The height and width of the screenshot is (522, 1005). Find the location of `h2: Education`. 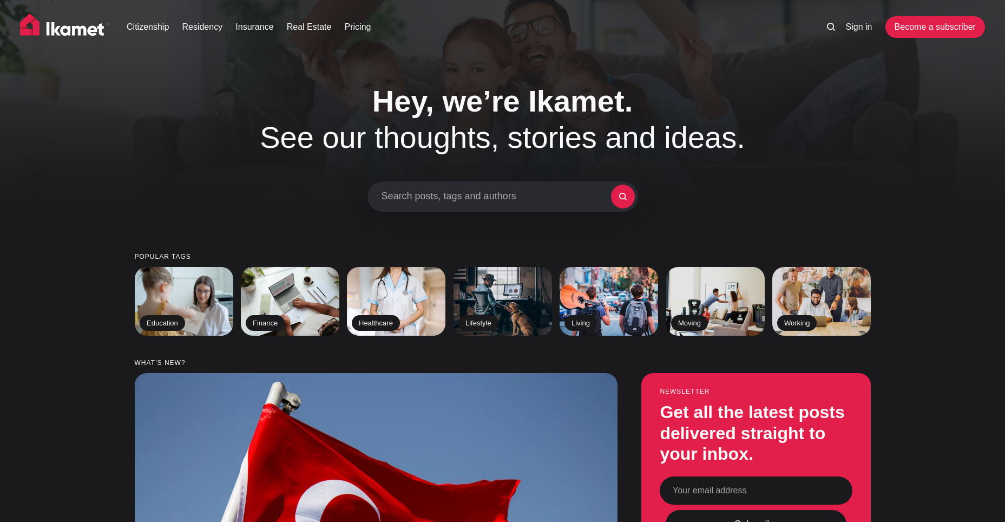

h2: Education is located at coordinates (162, 323).